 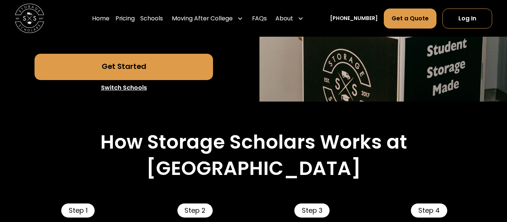 What do you see at coordinates (78, 210) in the screenshot?
I see `div: Step 1` at bounding box center [78, 210].